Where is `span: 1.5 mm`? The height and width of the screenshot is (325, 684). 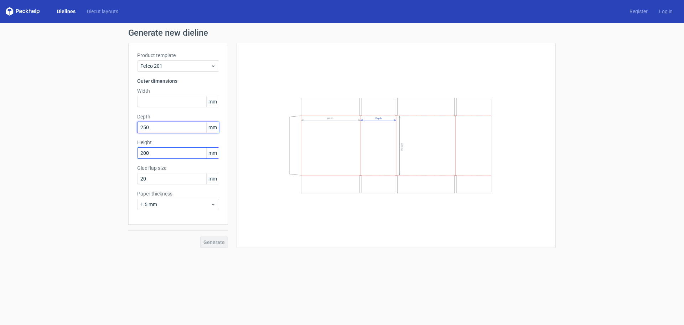
span: 1.5 mm is located at coordinates (175, 204).